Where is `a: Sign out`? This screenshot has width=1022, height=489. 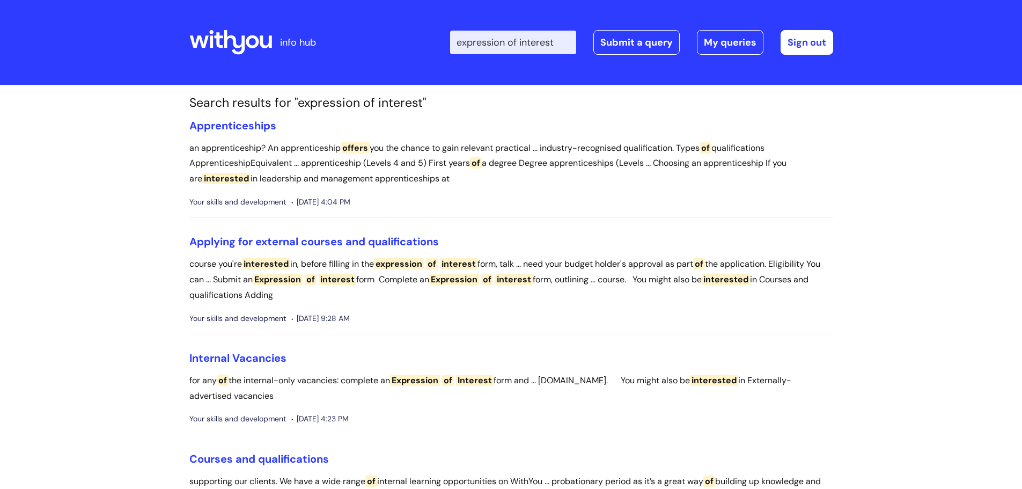 a: Sign out is located at coordinates (807, 42).